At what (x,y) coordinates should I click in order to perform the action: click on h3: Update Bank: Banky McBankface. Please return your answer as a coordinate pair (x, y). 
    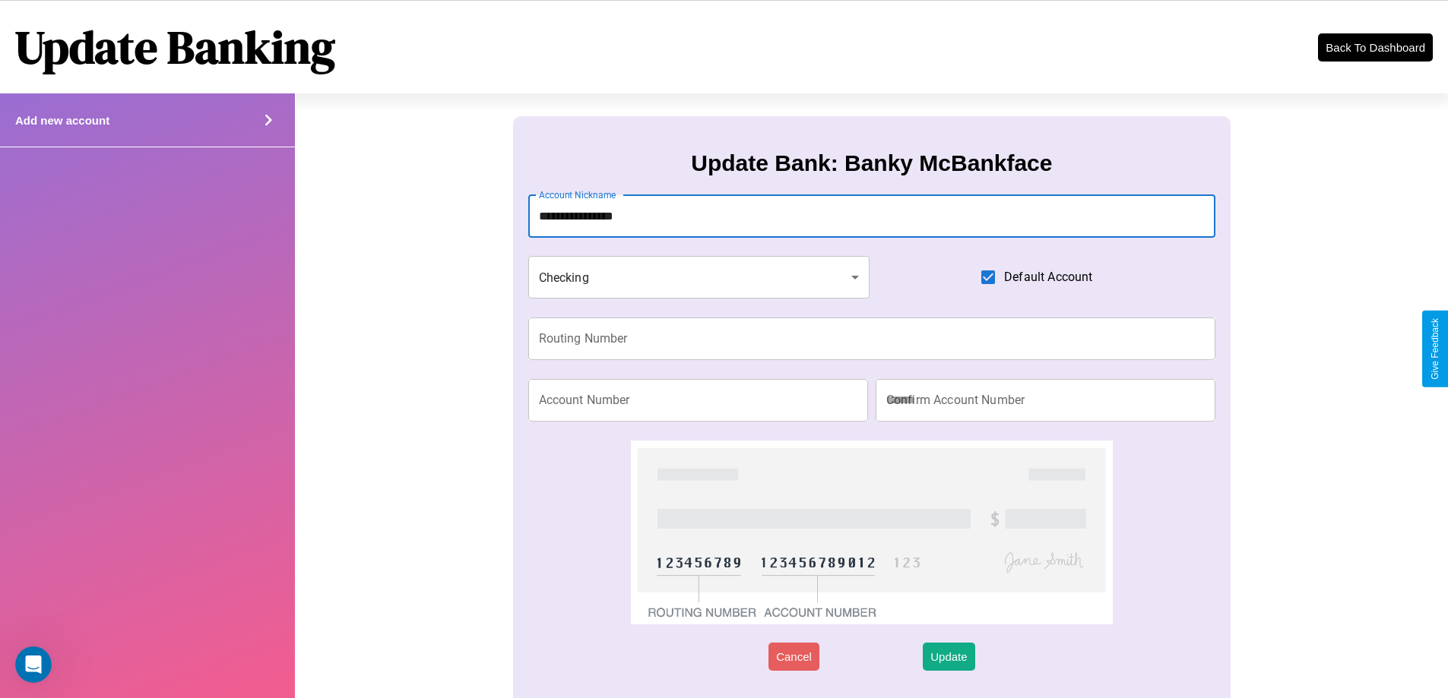
    Looking at the image, I should click on (871, 163).